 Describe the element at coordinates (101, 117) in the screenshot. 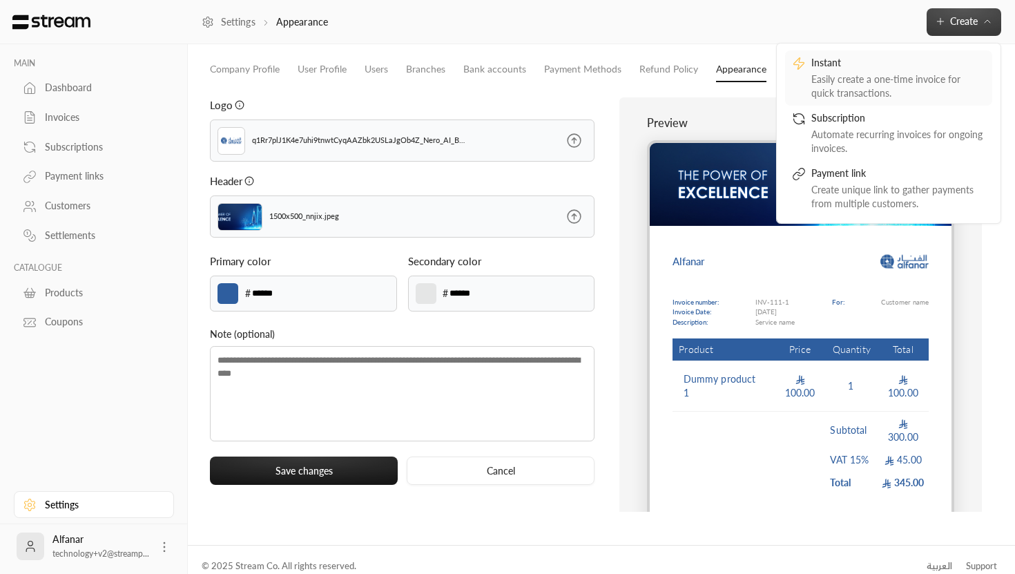

I see `div: Invoices` at that location.